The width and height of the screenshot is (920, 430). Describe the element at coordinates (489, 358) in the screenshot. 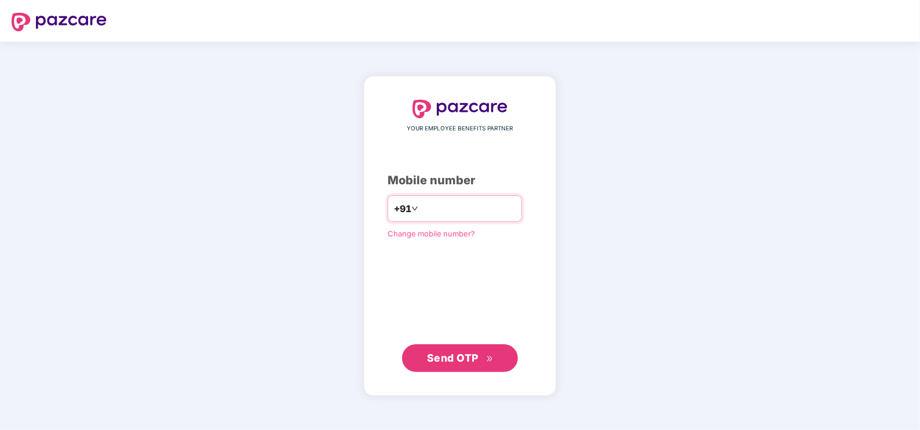

I see `span: double-right` at that location.